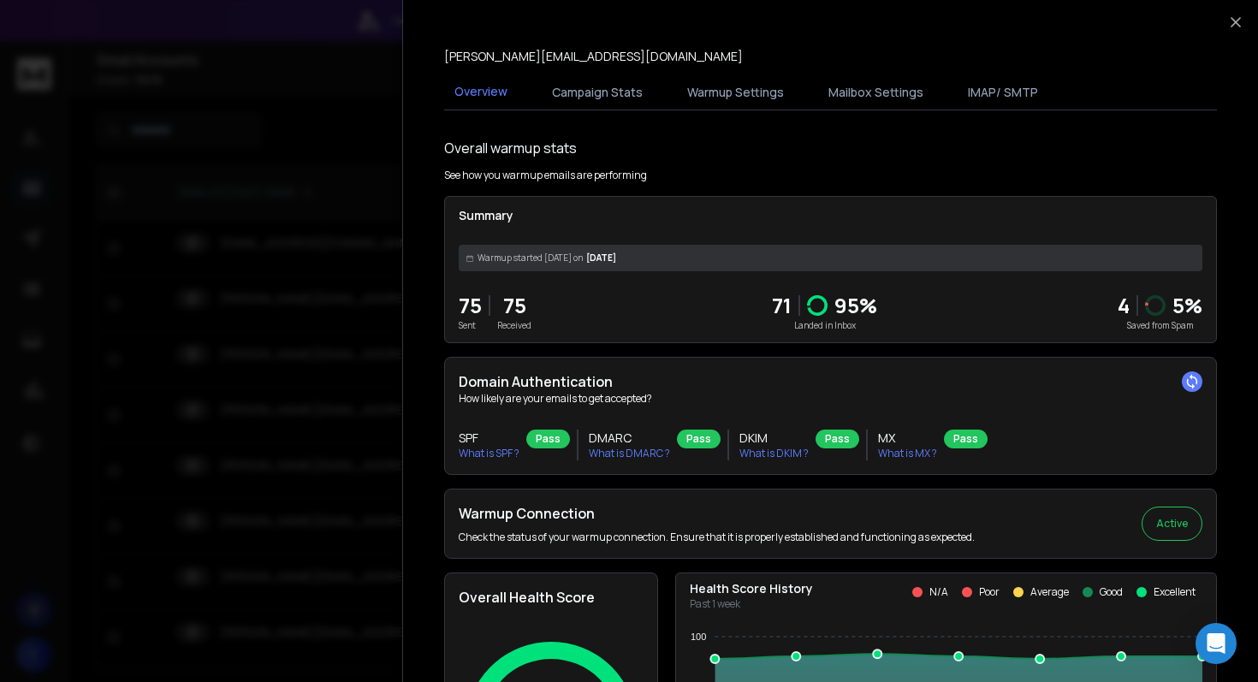 The width and height of the screenshot is (1258, 682). I want to click on h2: Warmup Connection, so click(717, 514).